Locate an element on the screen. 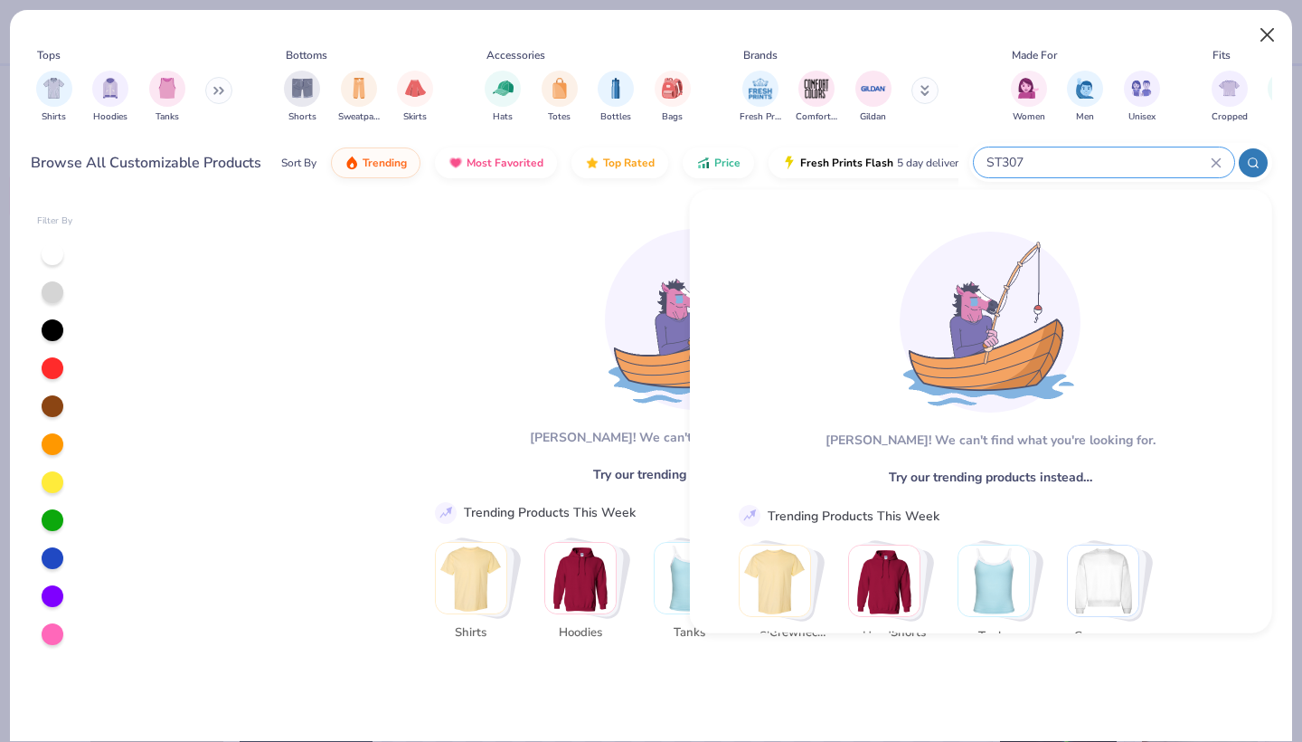 This screenshot has height=742, width=1302. img: Hoodies Image is located at coordinates (110, 88).